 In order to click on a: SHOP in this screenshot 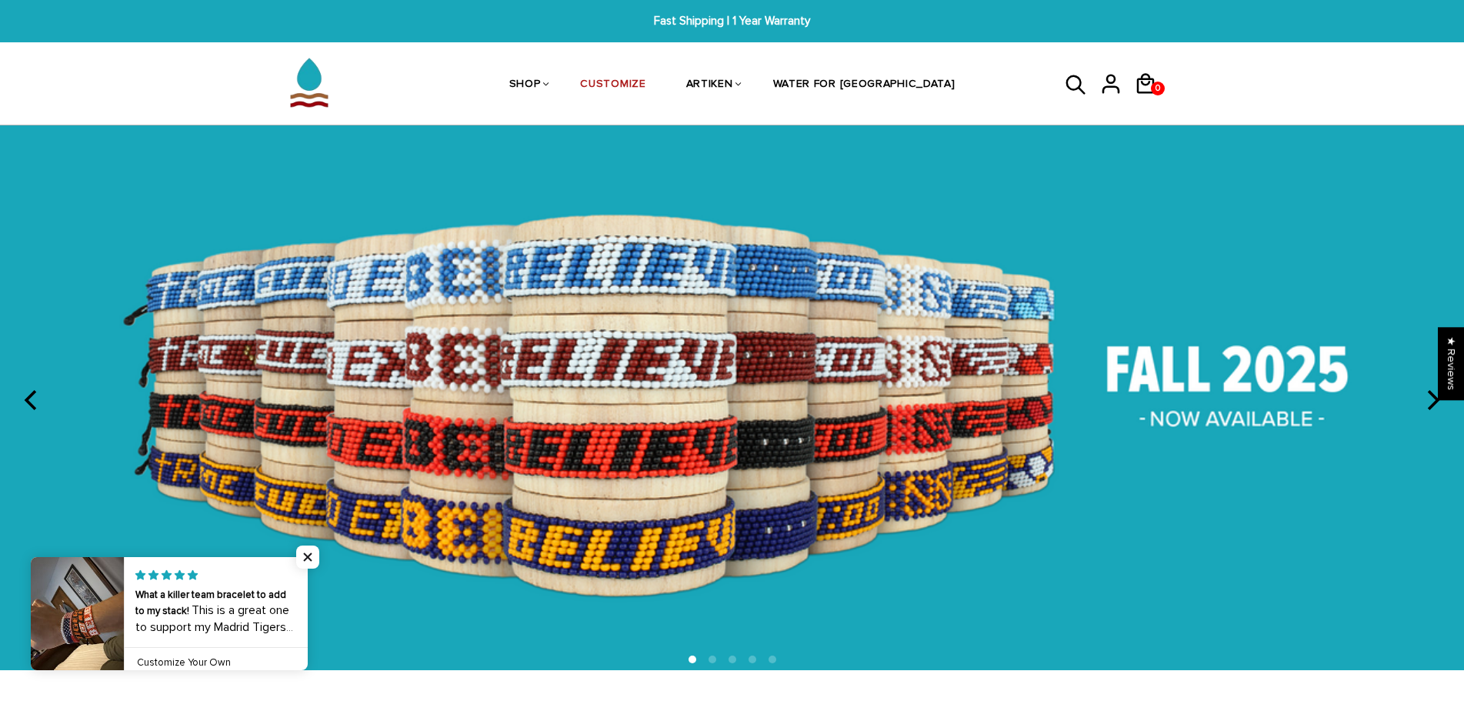, I will do `click(525, 85)`.